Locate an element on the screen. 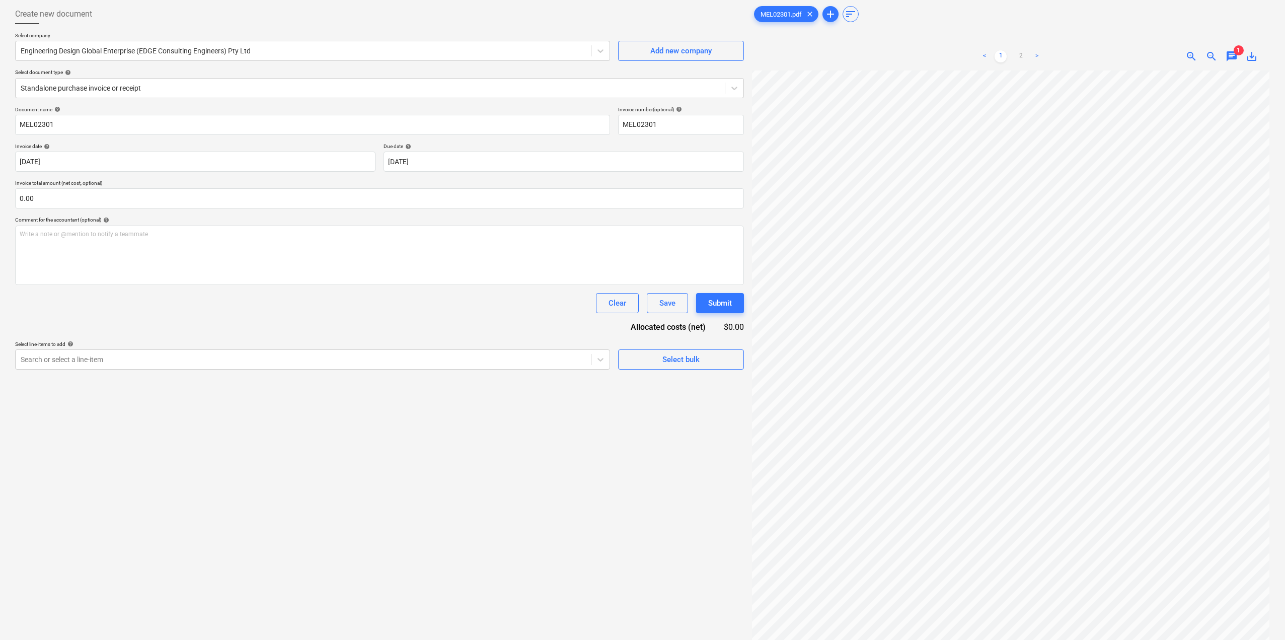 The image size is (1285, 640). input: Invoice number is located at coordinates (681, 125).